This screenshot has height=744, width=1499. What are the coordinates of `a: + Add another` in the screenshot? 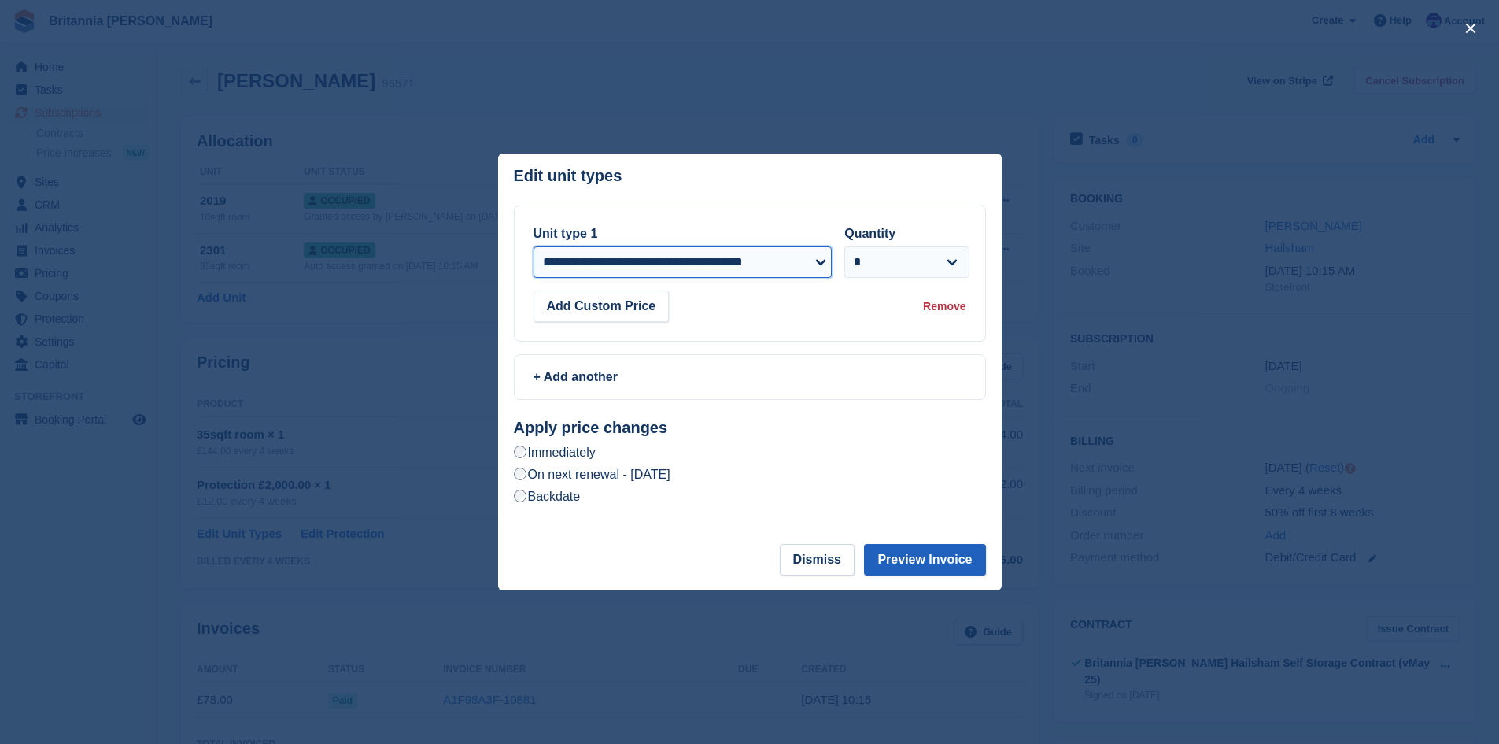 It's located at (750, 377).